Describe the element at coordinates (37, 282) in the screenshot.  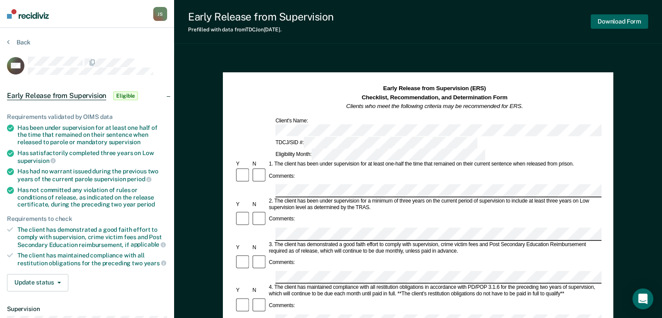
I see `button: Update status` at that location.